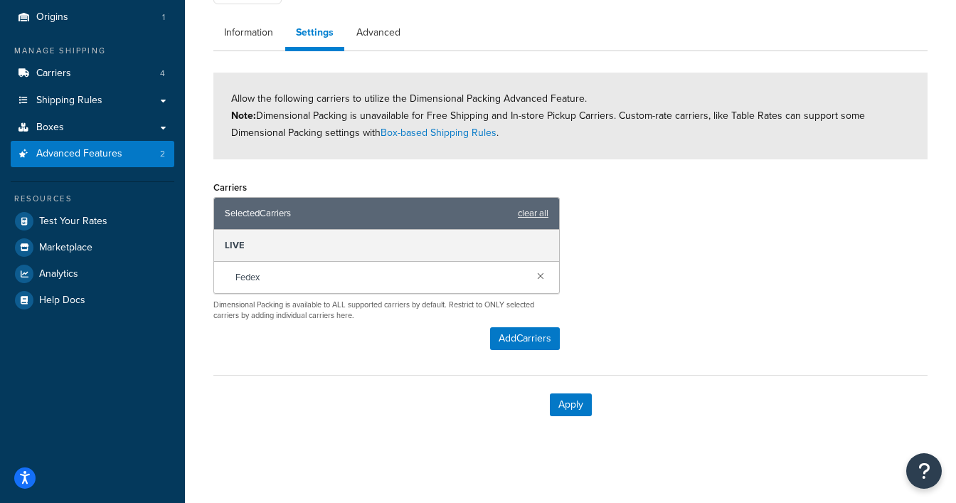 The image size is (956, 503). I want to click on span: Carriers, so click(53, 73).